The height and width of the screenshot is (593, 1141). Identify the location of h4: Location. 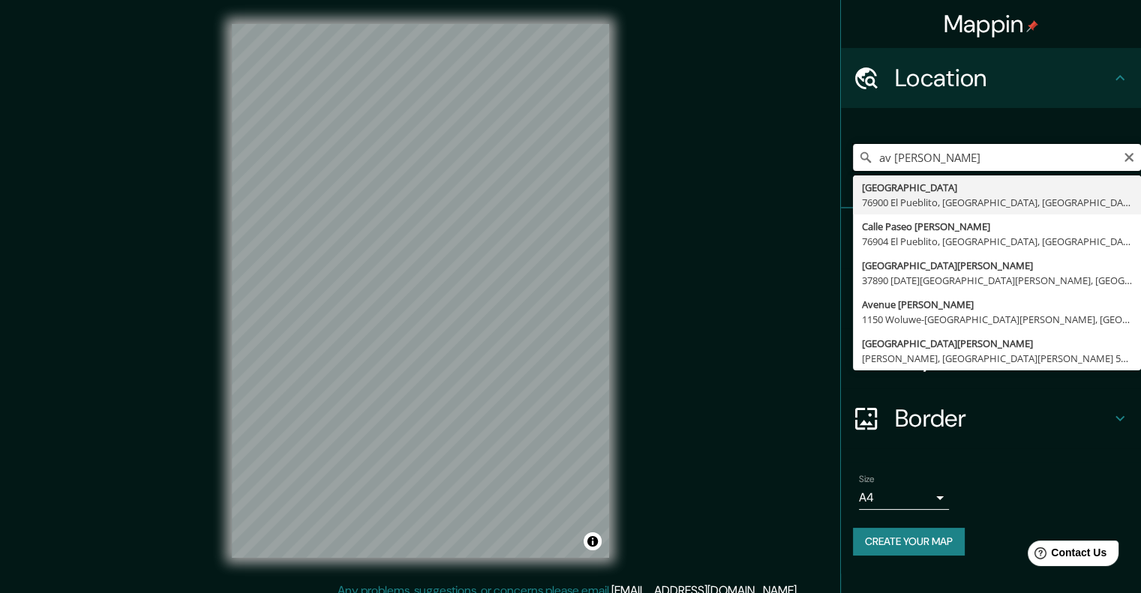
(1003, 78).